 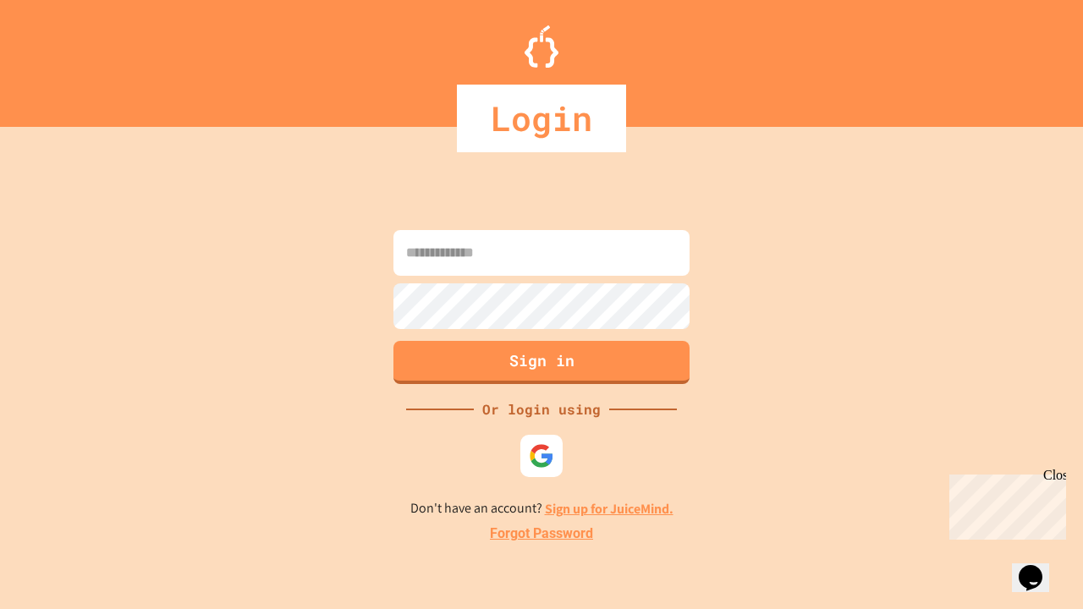 I want to click on a: Sign up for JuiceMind., so click(x=609, y=509).